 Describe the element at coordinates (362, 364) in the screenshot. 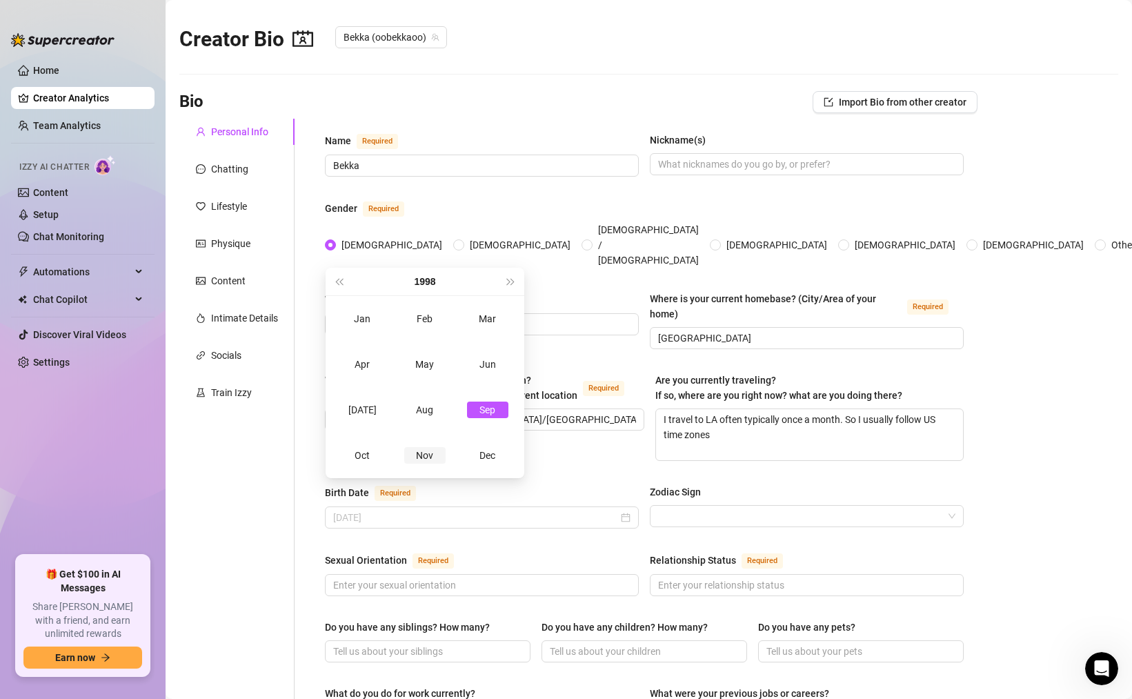

I see `div: Apr` at that location.